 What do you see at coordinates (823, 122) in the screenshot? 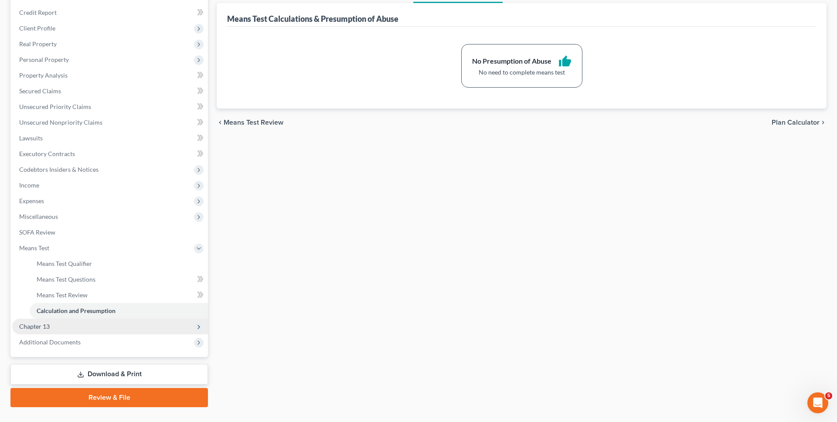
I see `i: chevron_right` at bounding box center [823, 122].